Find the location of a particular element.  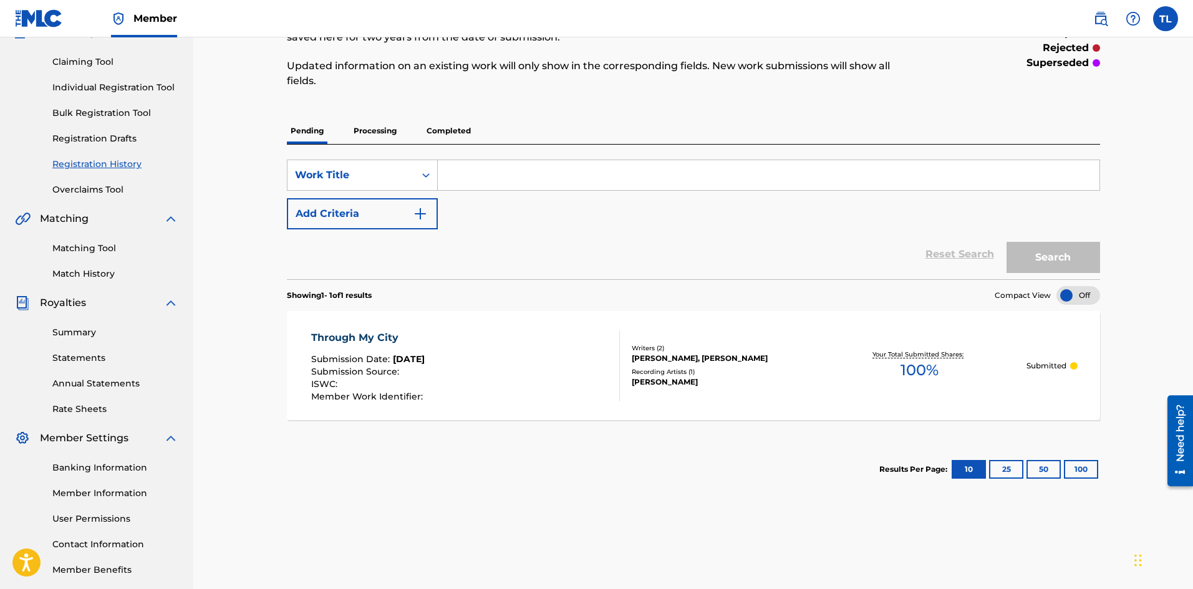

span: Matching is located at coordinates (64, 219).